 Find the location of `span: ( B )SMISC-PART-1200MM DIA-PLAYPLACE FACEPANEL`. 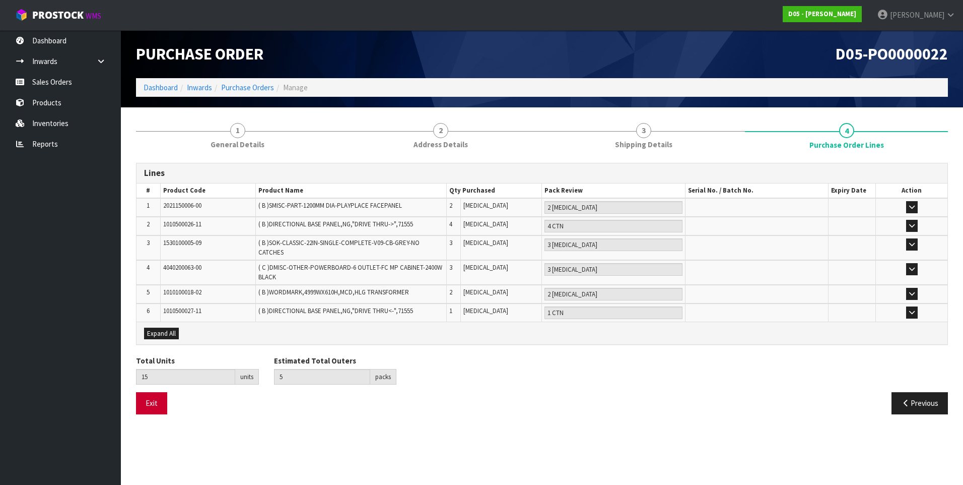

span: ( B )SMISC-PART-1200MM DIA-PLAYPLACE FACEPANEL is located at coordinates (330, 205).